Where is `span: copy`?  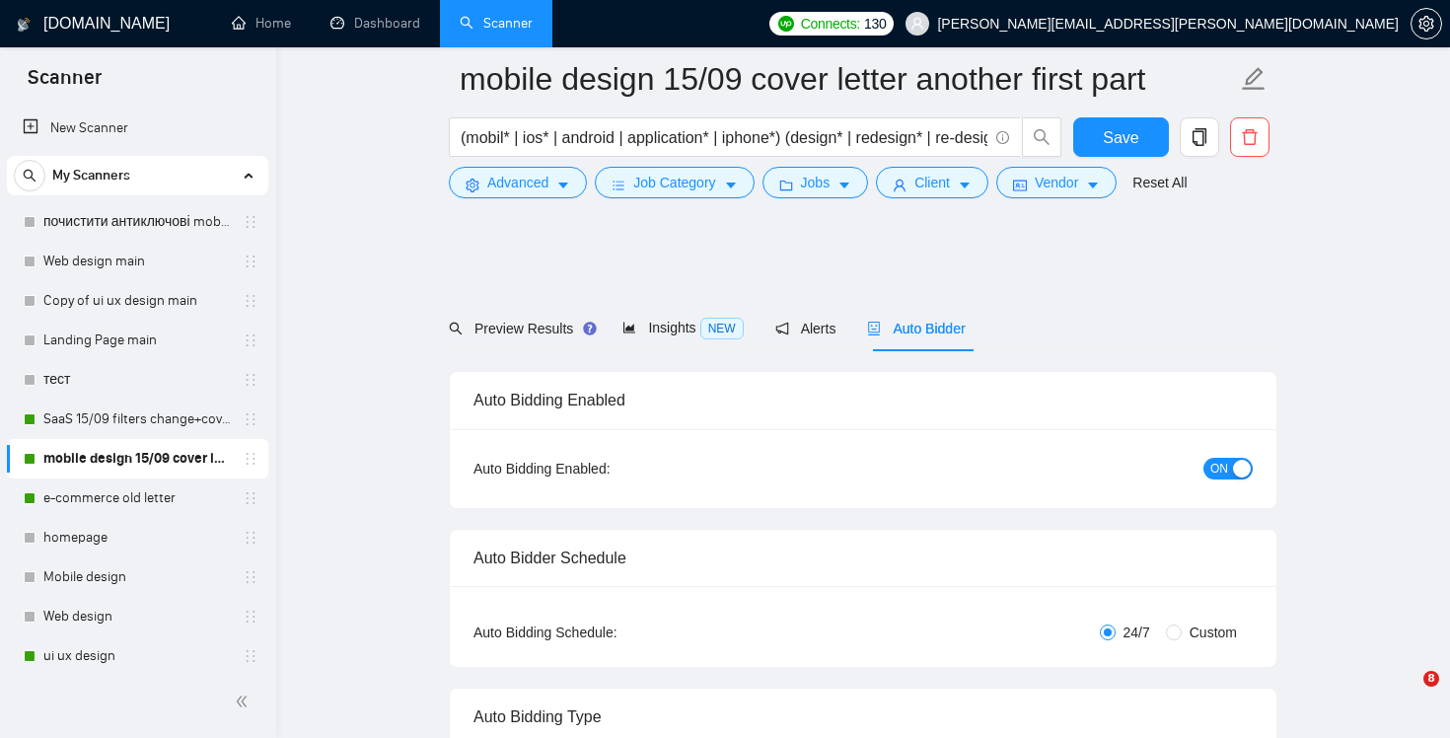
span: copy is located at coordinates (1199, 137).